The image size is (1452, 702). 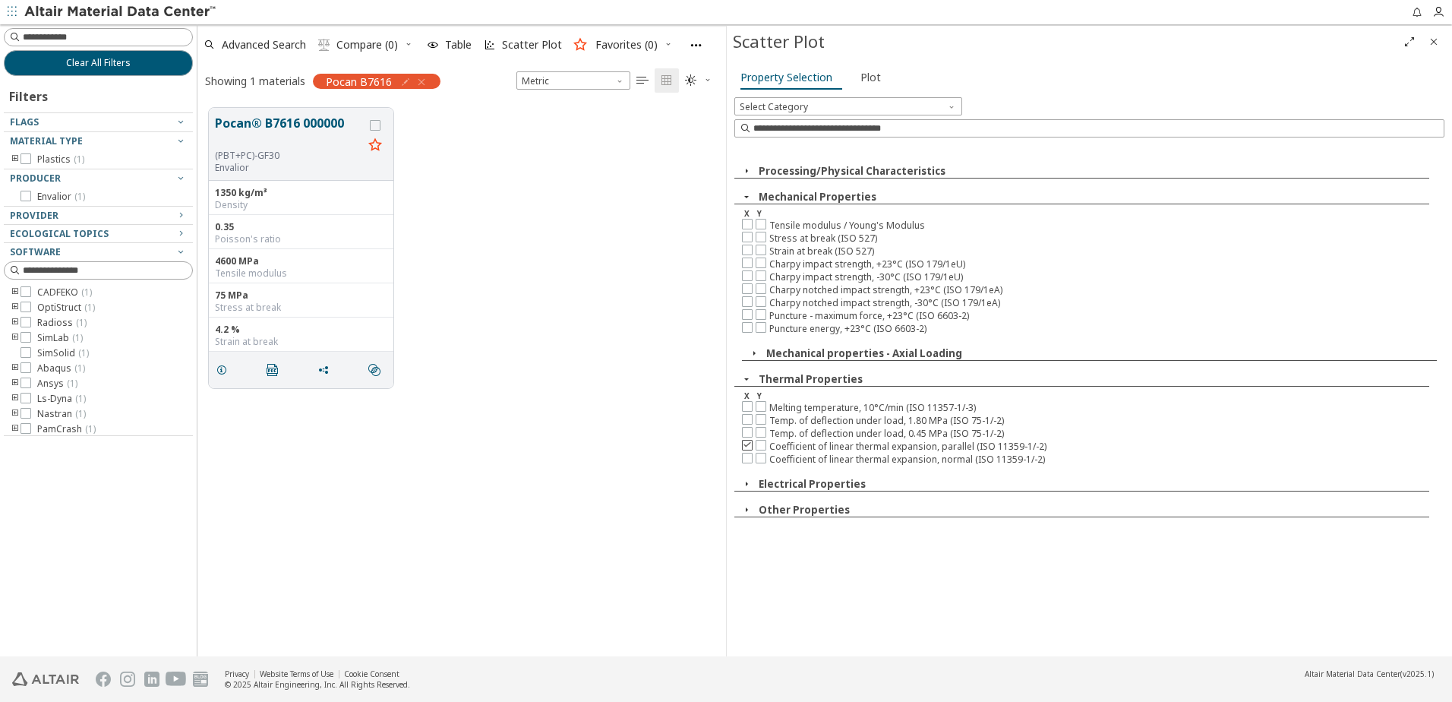 What do you see at coordinates (61, 197) in the screenshot?
I see `span: Envalior` at bounding box center [61, 197].